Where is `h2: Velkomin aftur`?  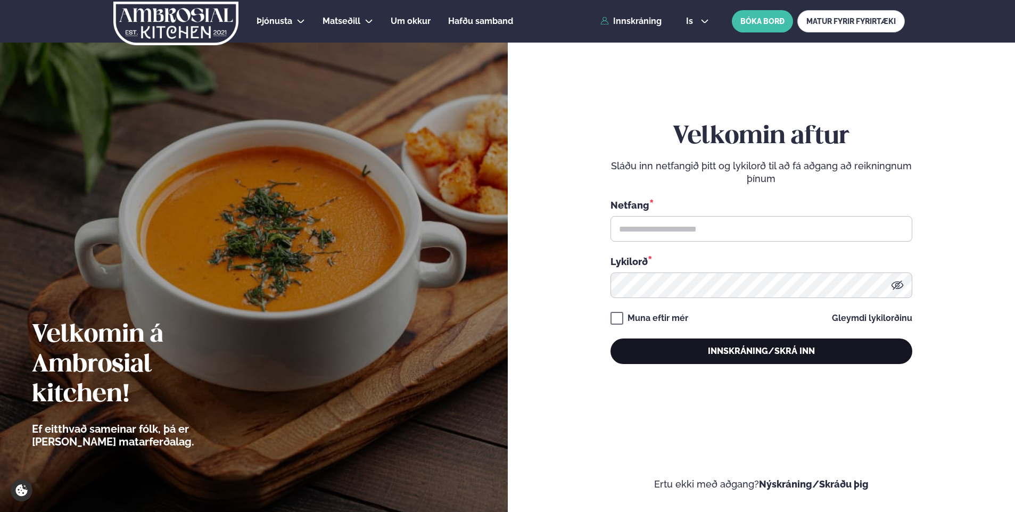 h2: Velkomin aftur is located at coordinates (761, 137).